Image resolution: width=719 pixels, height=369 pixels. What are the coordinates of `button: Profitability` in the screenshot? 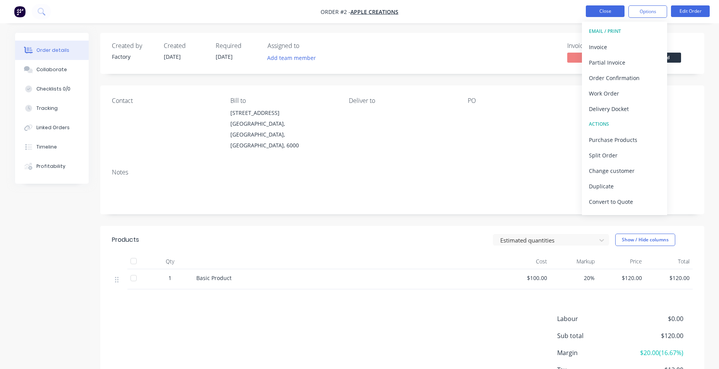 It's located at (52, 166).